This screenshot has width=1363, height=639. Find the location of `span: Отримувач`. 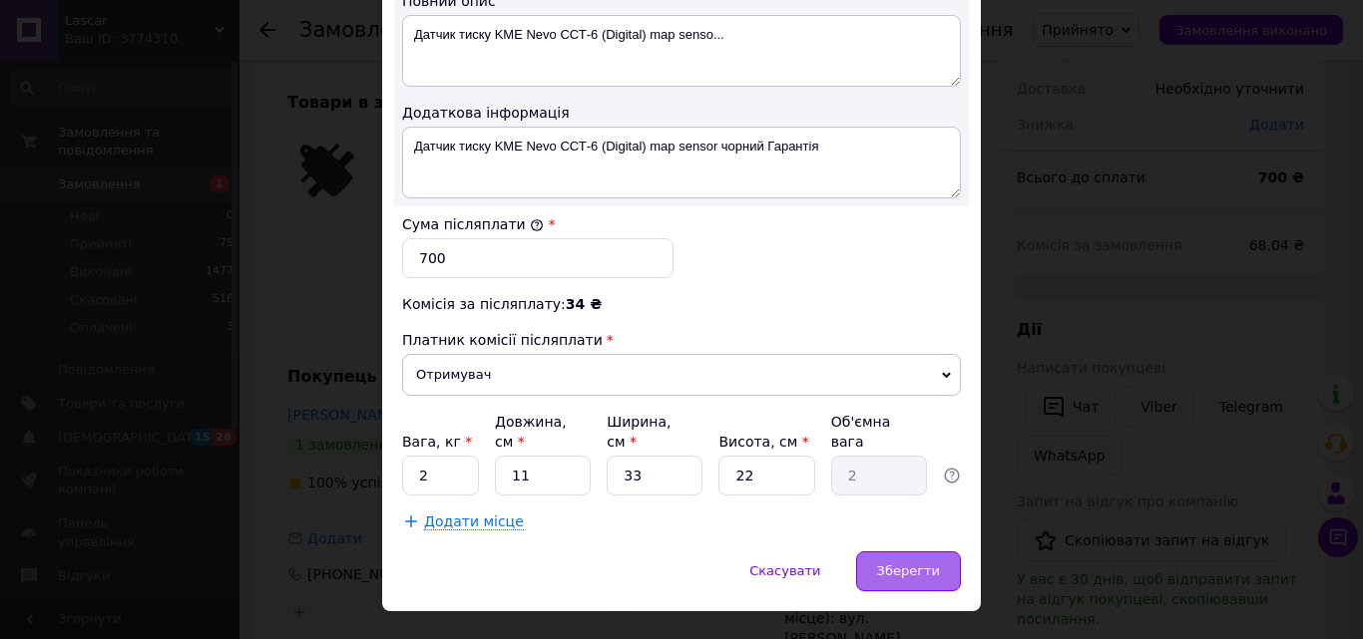

span: Отримувач is located at coordinates (681, 375).